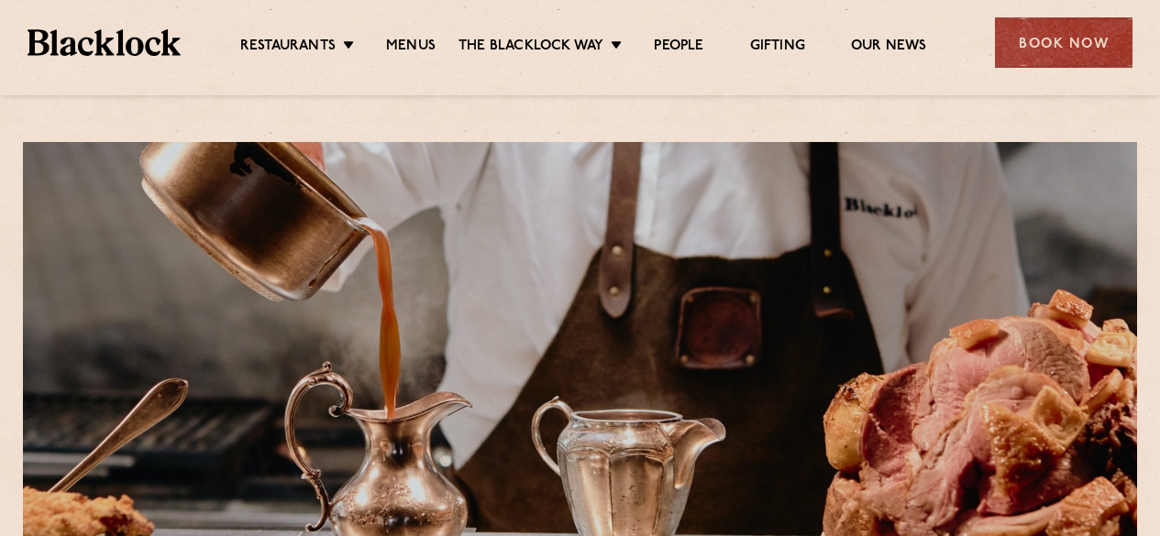 The image size is (1160, 536). I want to click on a: Gifting, so click(778, 48).